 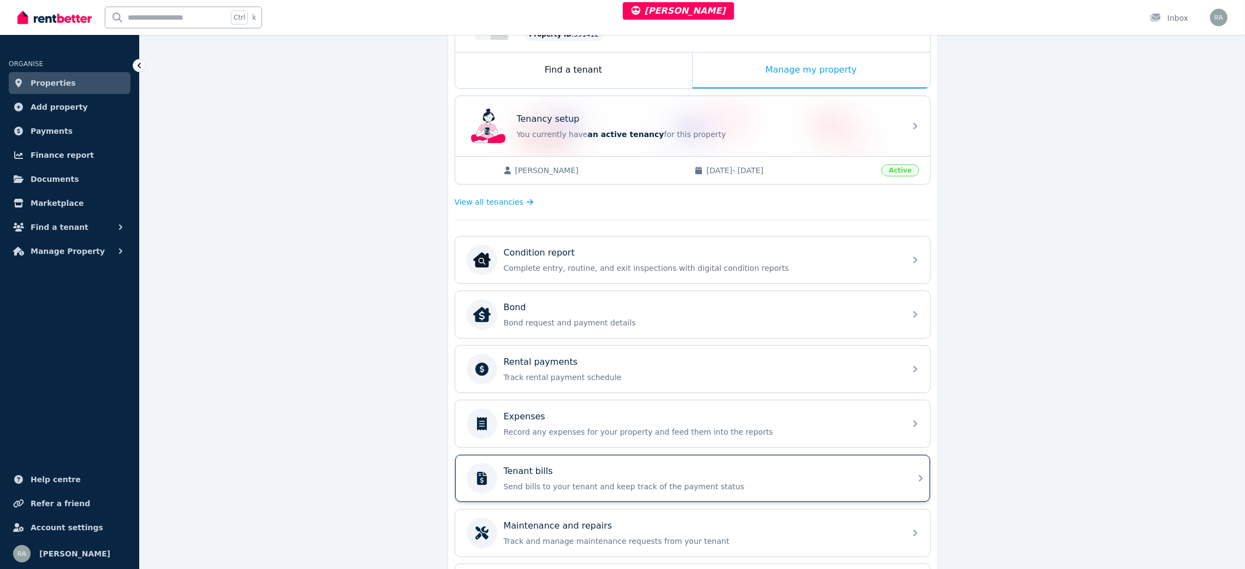 What do you see at coordinates (69, 155) in the screenshot?
I see `a: Finance report` at bounding box center [69, 155].